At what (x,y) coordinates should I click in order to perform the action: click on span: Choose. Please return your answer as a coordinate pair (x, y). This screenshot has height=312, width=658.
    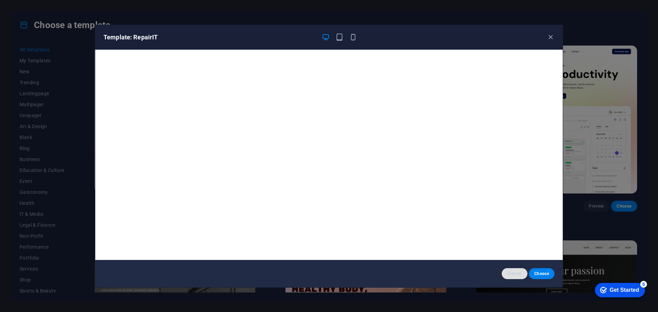
    Looking at the image, I should click on (541, 274).